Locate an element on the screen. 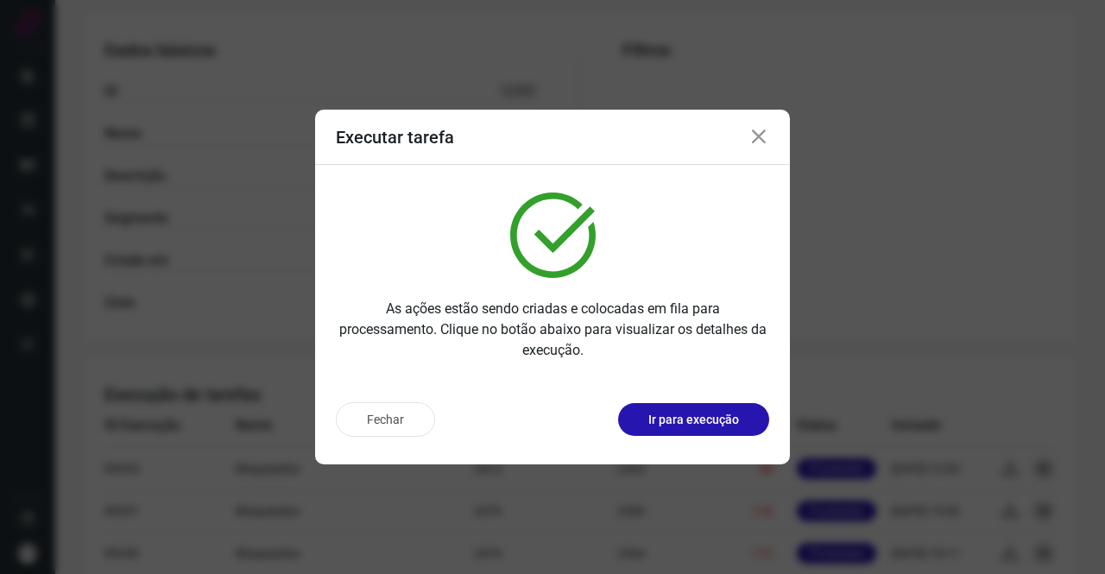  p: Ir para execução is located at coordinates (693, 420).